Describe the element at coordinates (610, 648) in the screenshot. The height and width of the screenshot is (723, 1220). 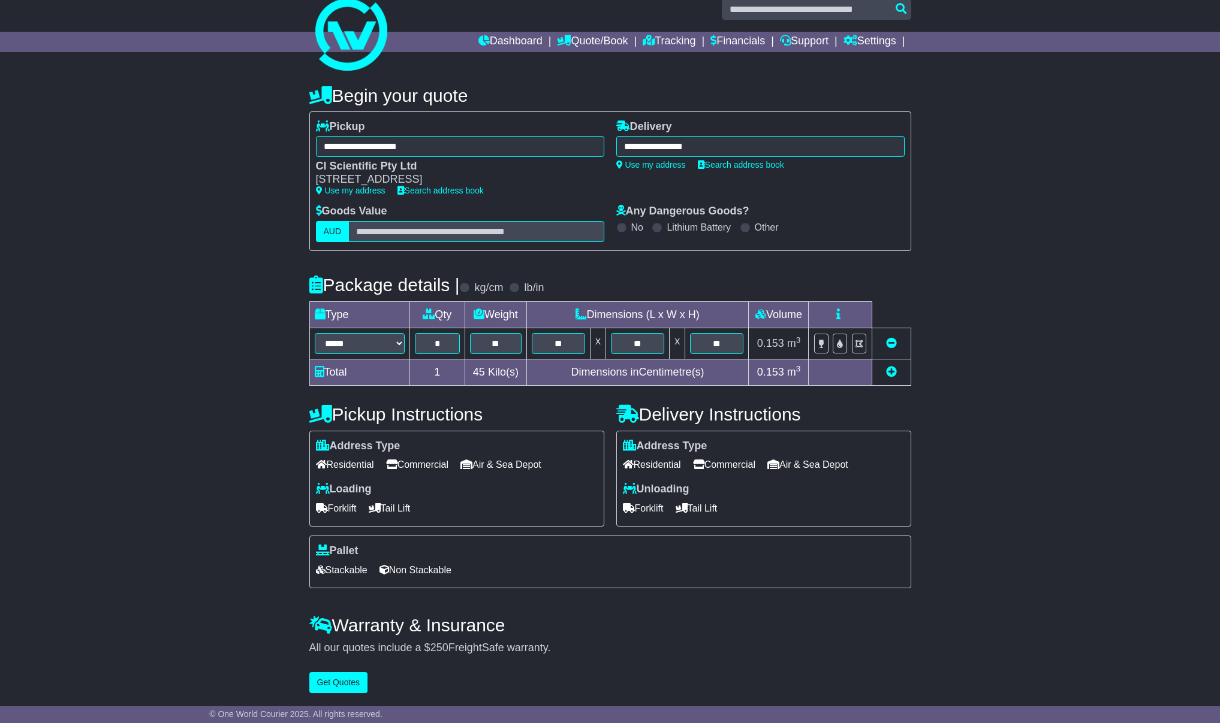
I see `div: All our quotes include a $ FreightSafe warranty.` at that location.